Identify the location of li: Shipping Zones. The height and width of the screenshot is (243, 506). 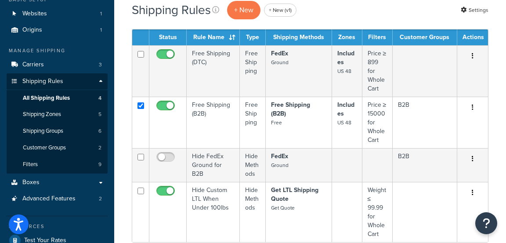
(57, 114).